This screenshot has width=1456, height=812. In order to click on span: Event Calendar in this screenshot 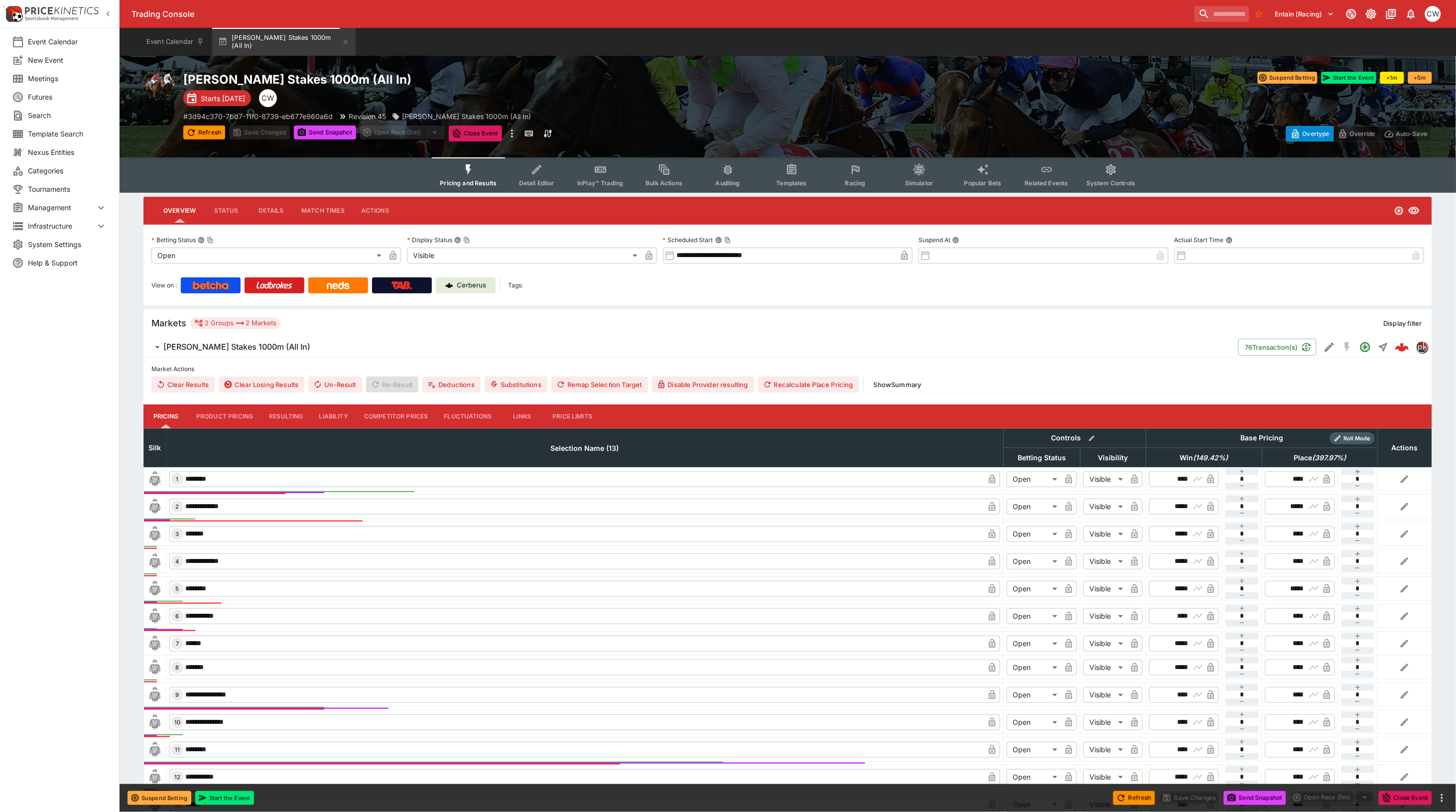, I will do `click(67, 41)`.